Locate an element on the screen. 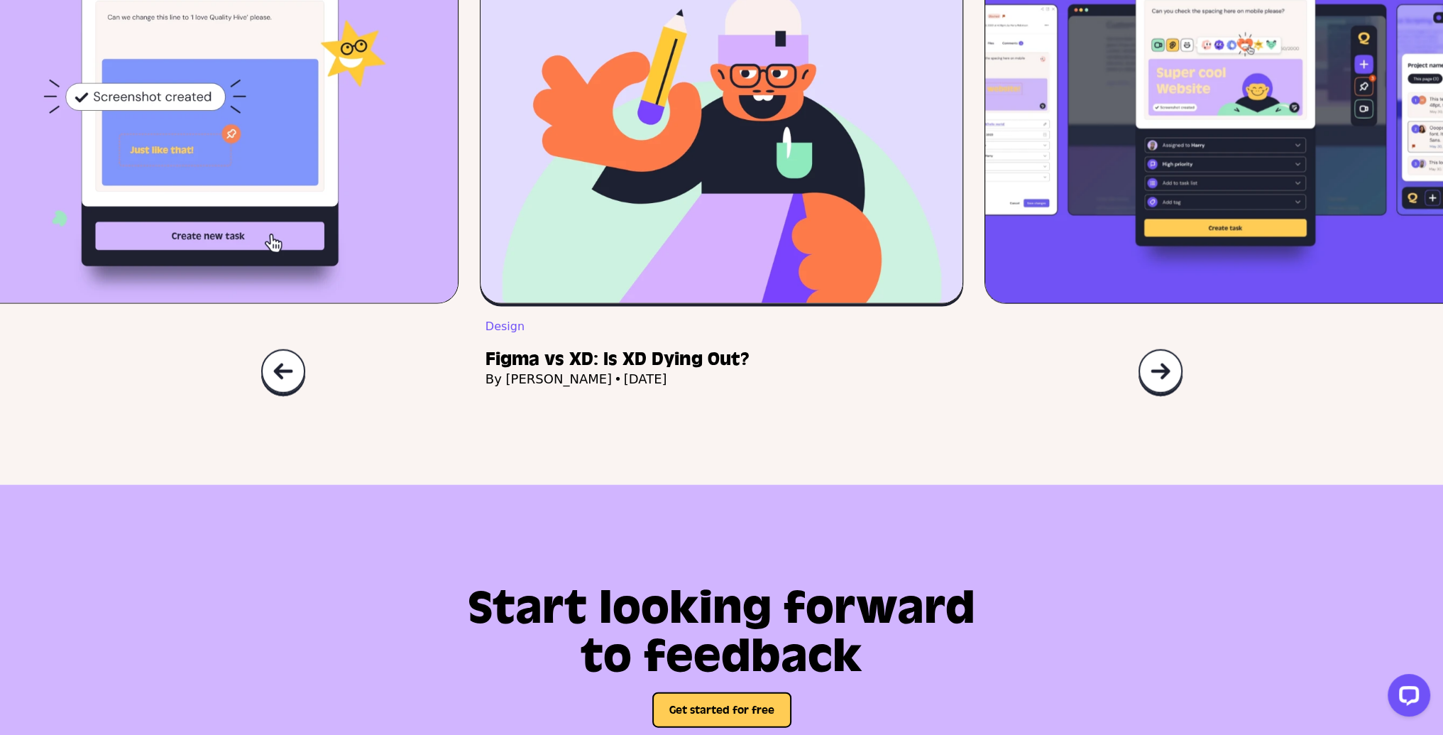 Image resolution: width=1443 pixels, height=735 pixels. a: Get started for free is located at coordinates (722, 709).